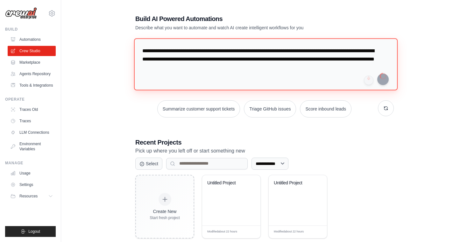 The image size is (468, 242). Describe the element at coordinates (32, 121) in the screenshot. I see `a: Traces` at that location.